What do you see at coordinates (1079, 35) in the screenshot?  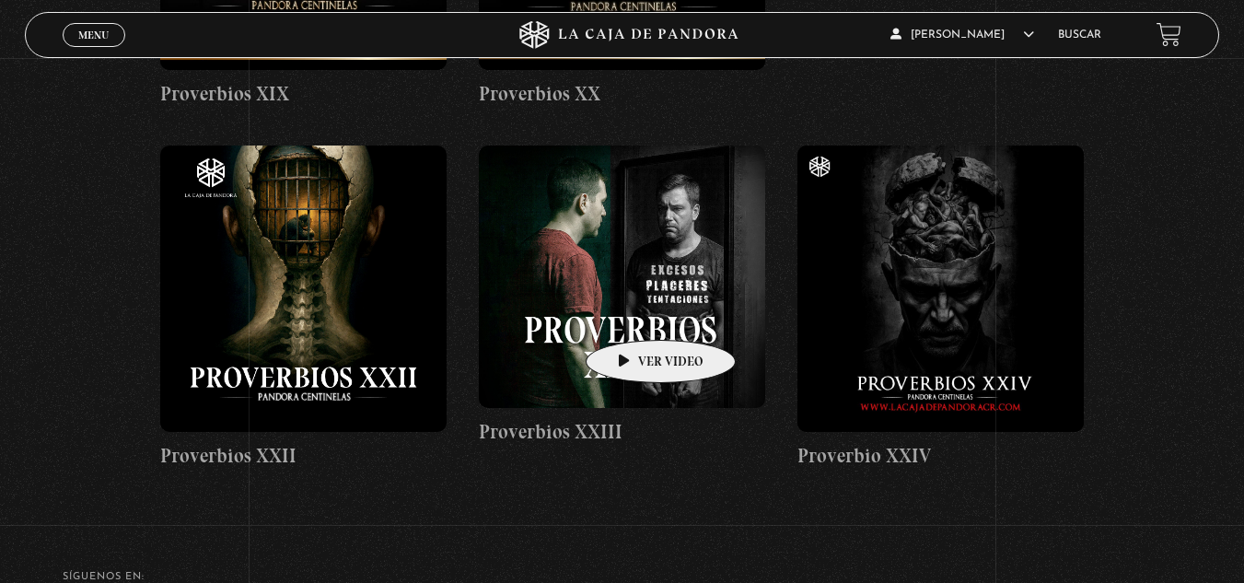 I see `a: Buscar` at bounding box center [1079, 35].